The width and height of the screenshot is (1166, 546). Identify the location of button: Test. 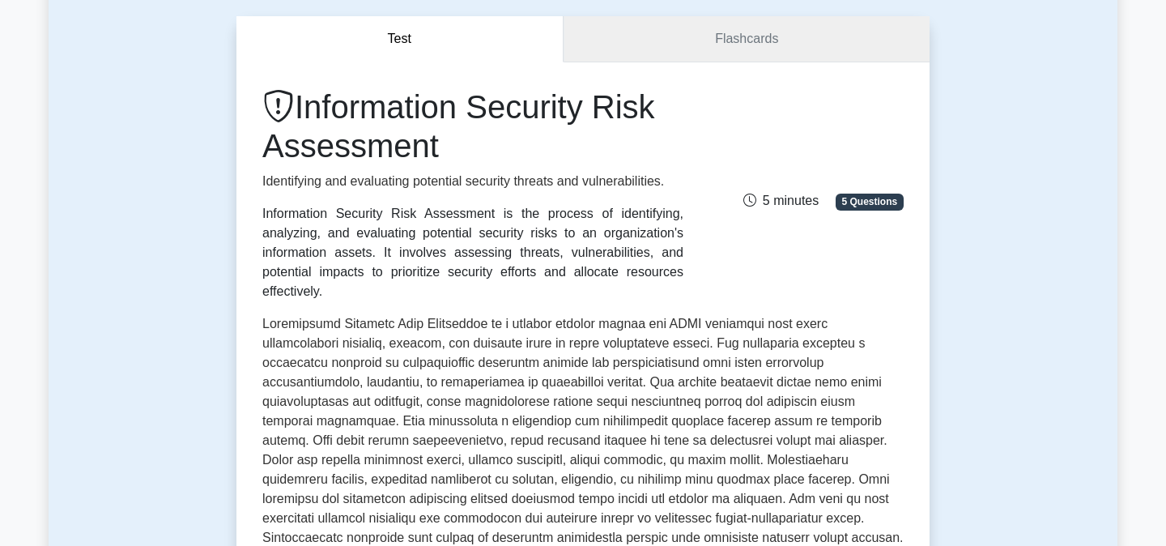
(400, 39).